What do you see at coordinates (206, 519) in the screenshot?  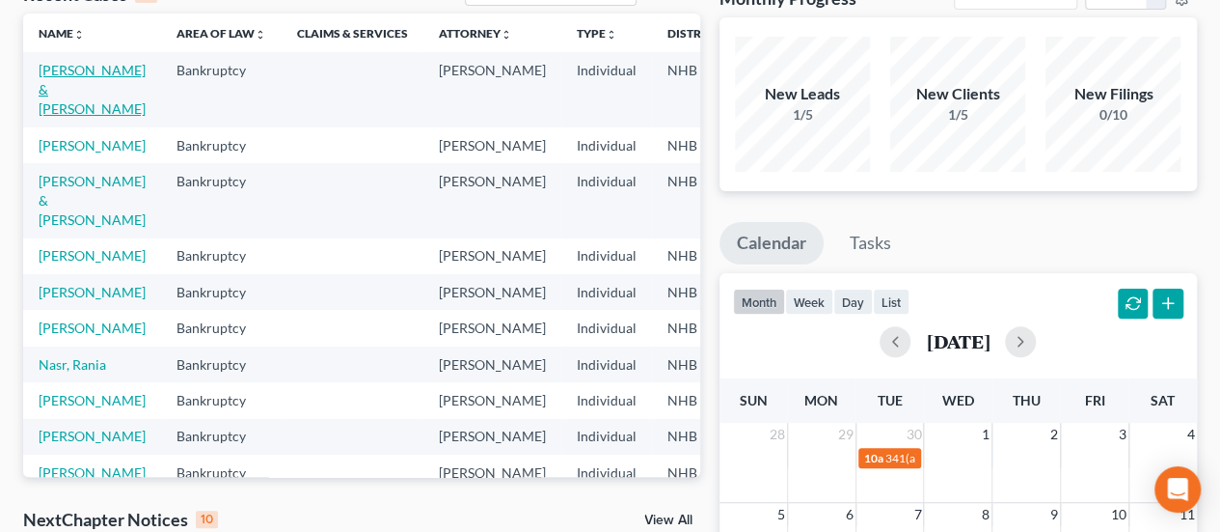 I see `div: 10` at bounding box center [206, 519].